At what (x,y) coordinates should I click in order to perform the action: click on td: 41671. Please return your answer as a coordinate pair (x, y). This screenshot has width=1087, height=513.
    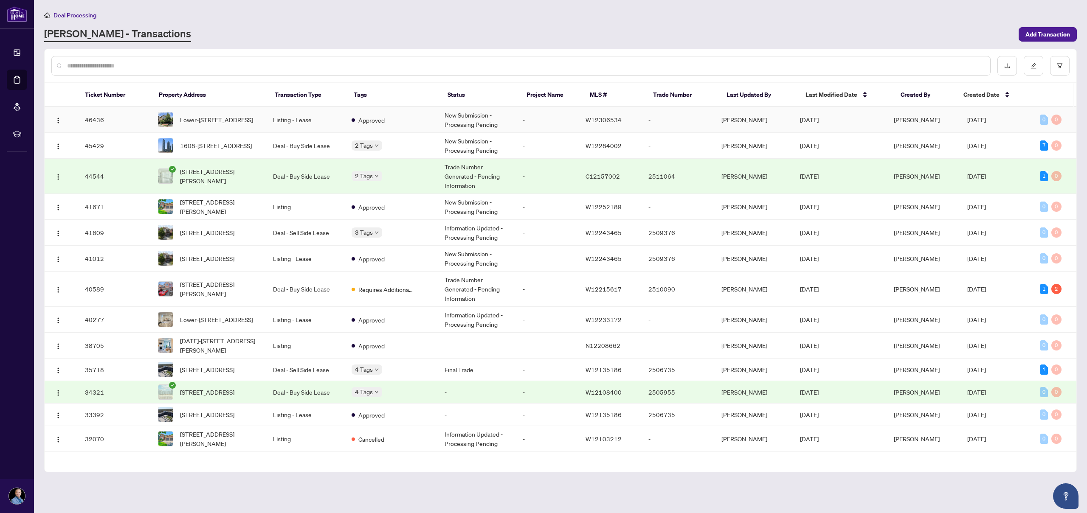
    Looking at the image, I should click on (115, 207).